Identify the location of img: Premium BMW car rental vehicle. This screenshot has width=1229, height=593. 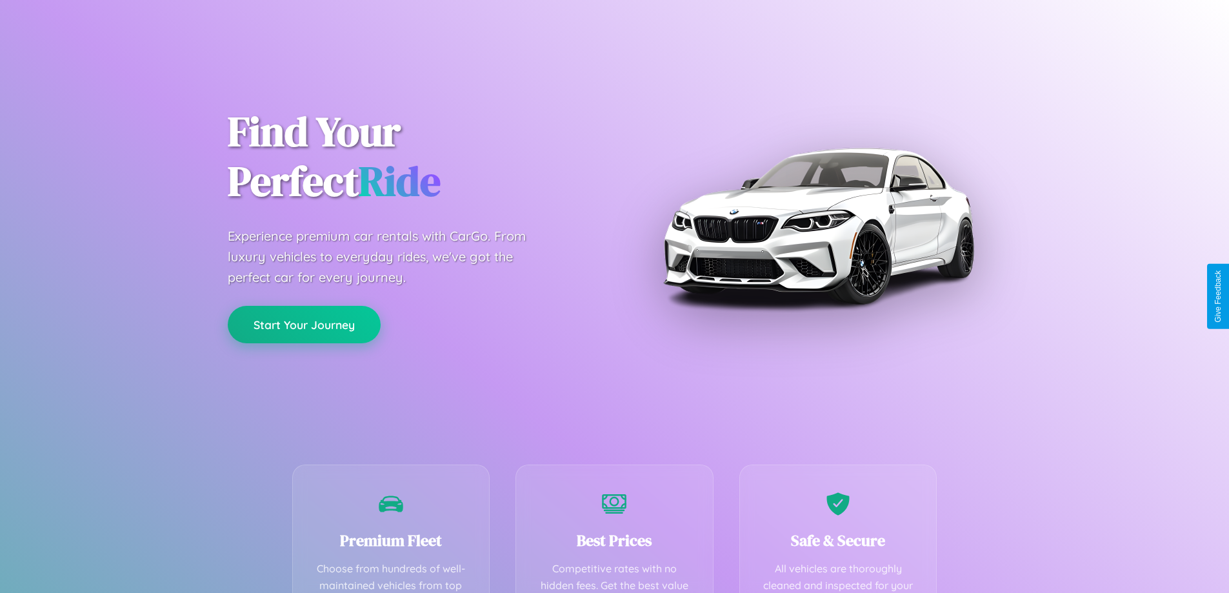
(818, 226).